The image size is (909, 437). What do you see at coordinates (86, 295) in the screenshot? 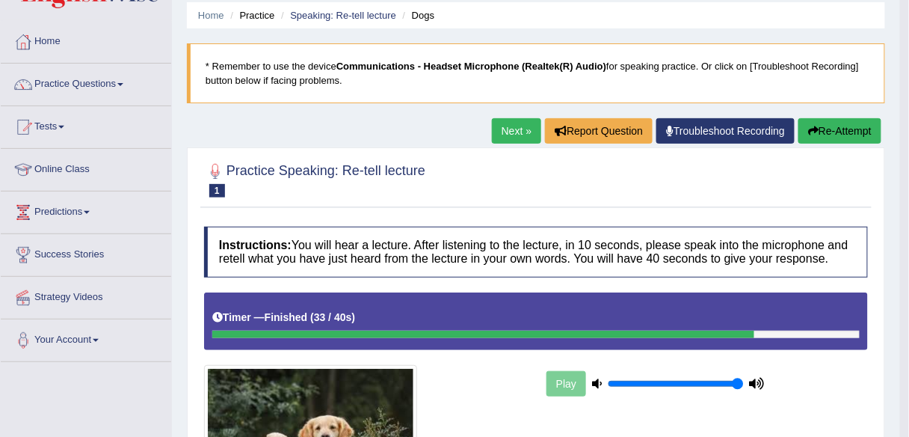
I see `a: Strategy Videos` at bounding box center [86, 295].